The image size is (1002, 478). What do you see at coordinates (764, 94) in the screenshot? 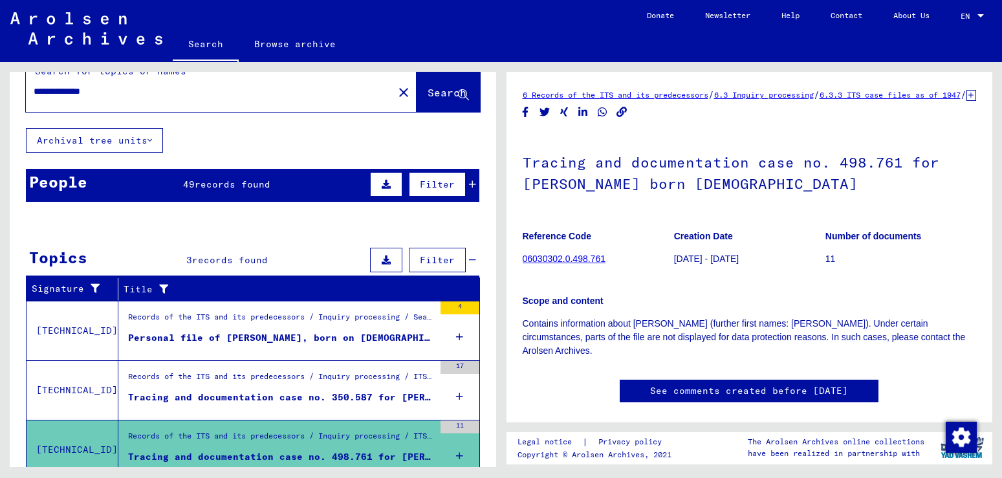
I see `a: 6.3 Inquiry processing` at bounding box center [764, 94].